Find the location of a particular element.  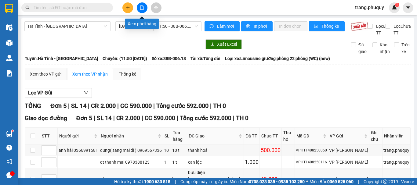

span: Đã giao is located at coordinates (363, 48).